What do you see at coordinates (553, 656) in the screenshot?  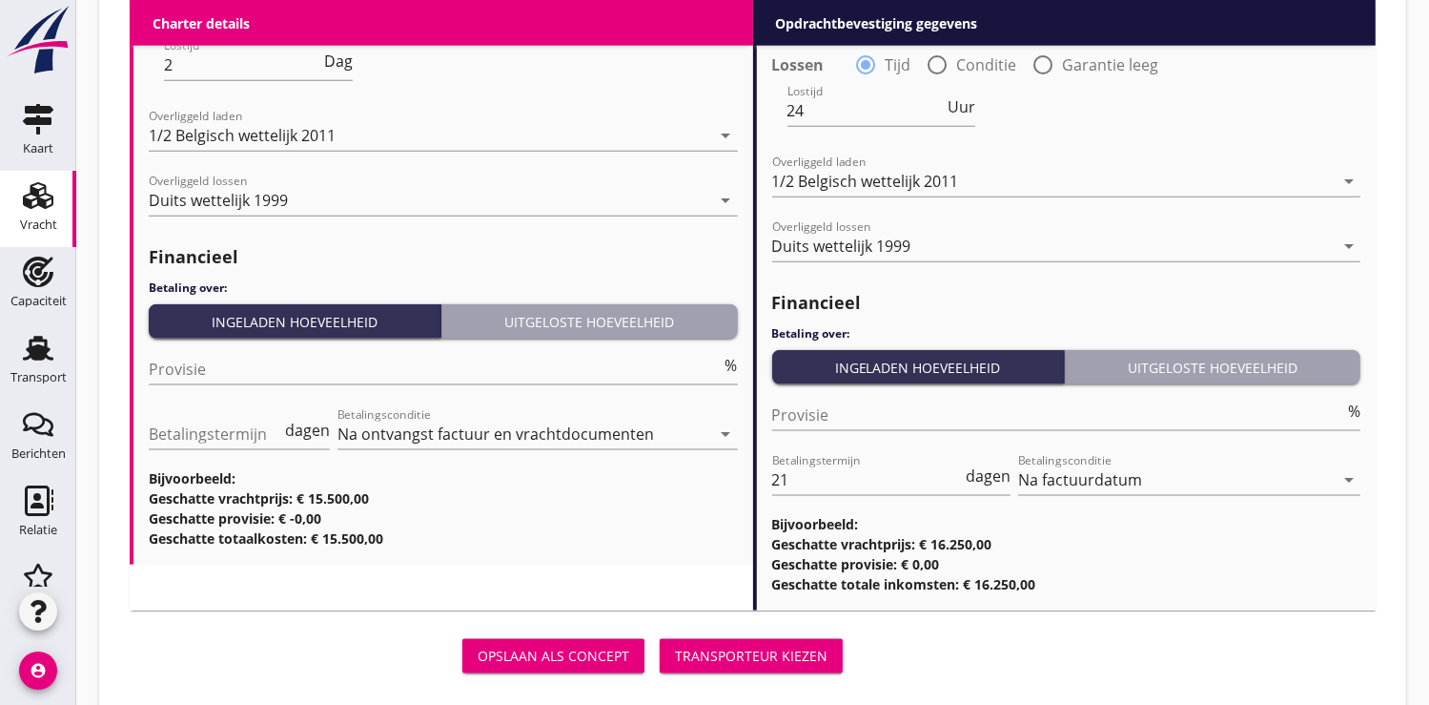 I see `button: Opslaan als concept` at bounding box center [553, 656].